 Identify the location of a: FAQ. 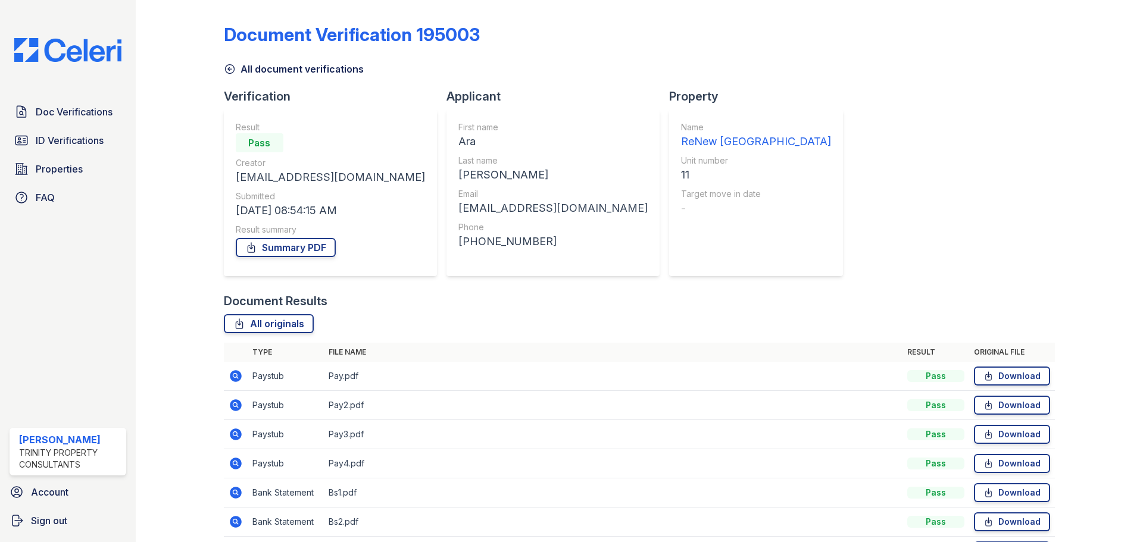
(68, 198).